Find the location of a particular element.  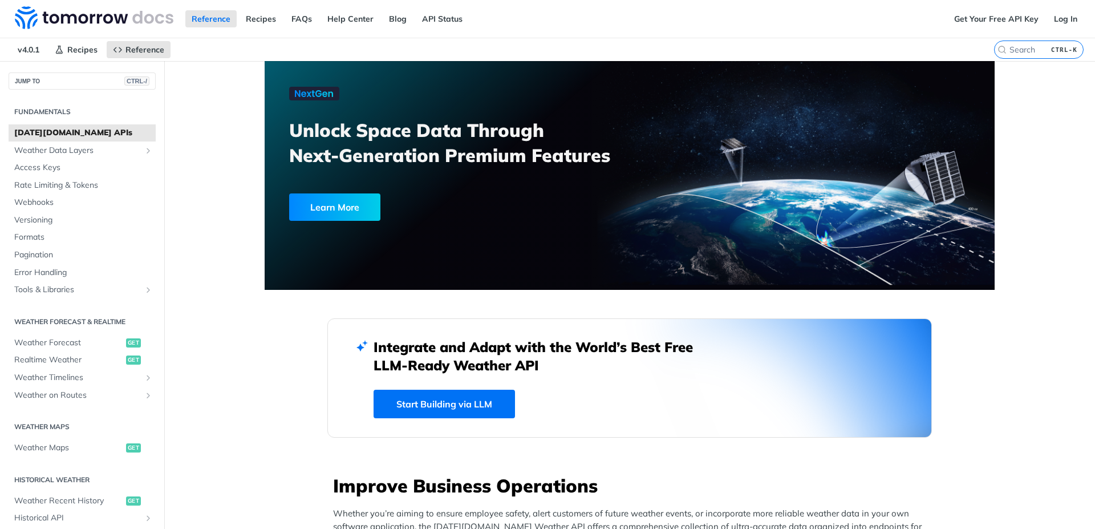

a: Weather Data LayersShow subpages for Weather Data Layers is located at coordinates (82, 151).